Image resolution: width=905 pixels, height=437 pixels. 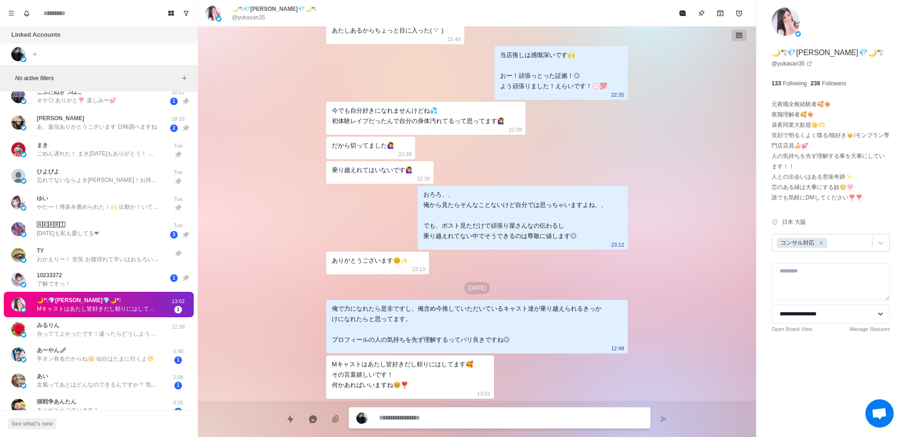 What do you see at coordinates (370, 261) in the screenshot?
I see `div: ありがとうございます😊✨` at bounding box center [370, 261].